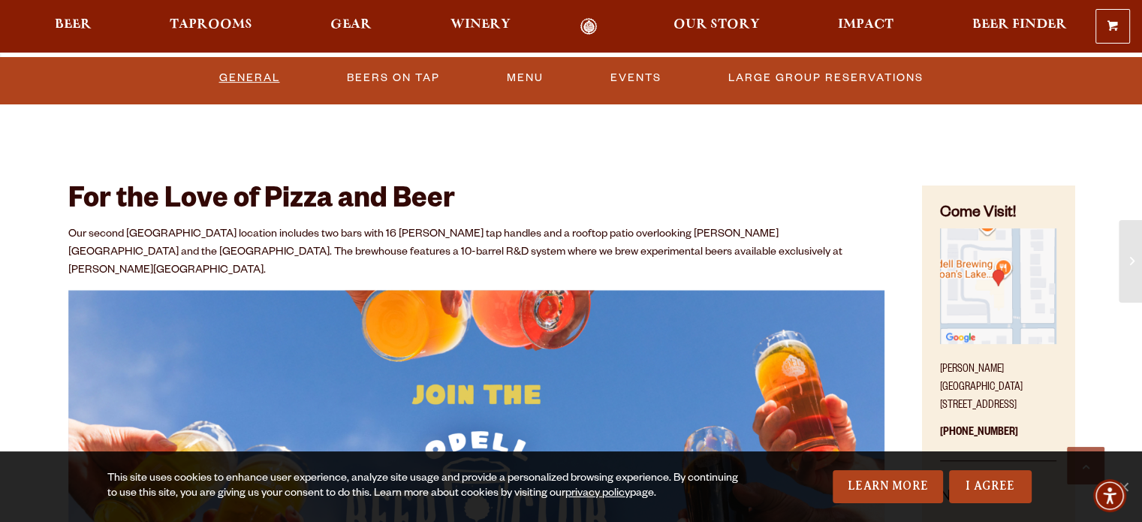 The image size is (1142, 522). I want to click on h4: Come Visit!, so click(998, 214).